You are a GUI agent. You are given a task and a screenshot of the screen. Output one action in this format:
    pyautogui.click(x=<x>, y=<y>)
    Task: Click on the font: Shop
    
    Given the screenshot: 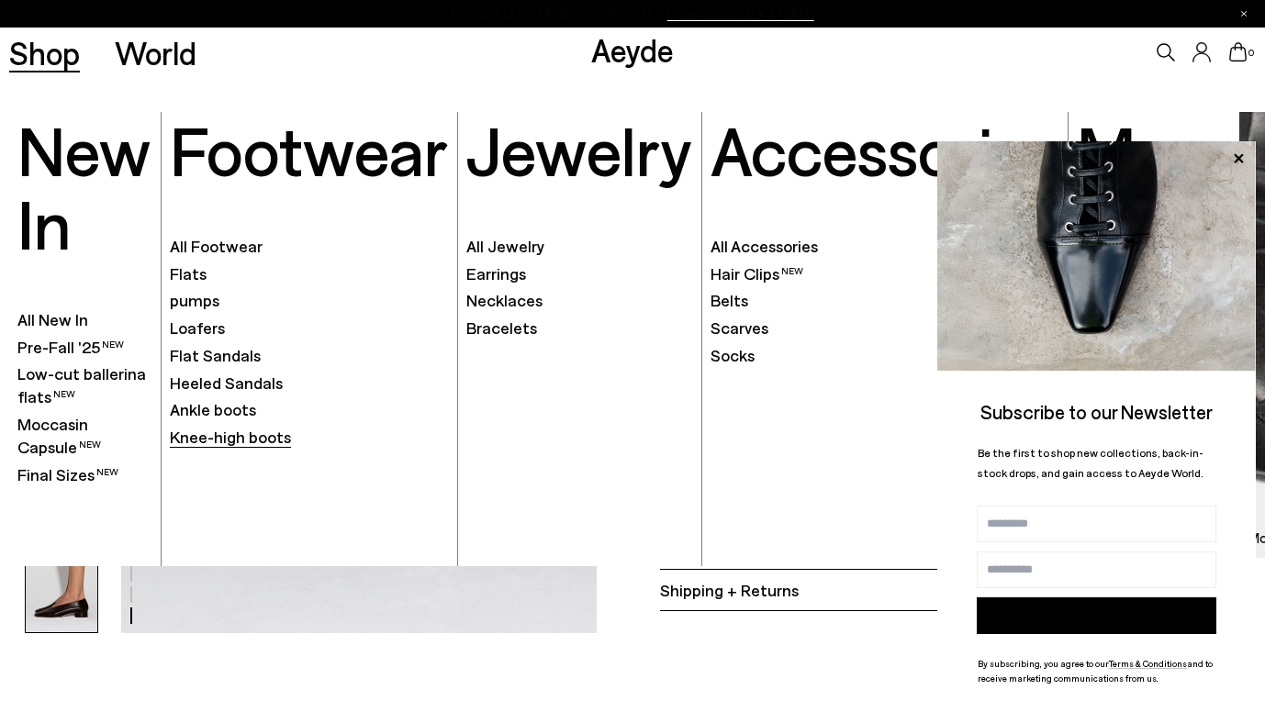 What is the action you would take?
    pyautogui.click(x=44, y=52)
    